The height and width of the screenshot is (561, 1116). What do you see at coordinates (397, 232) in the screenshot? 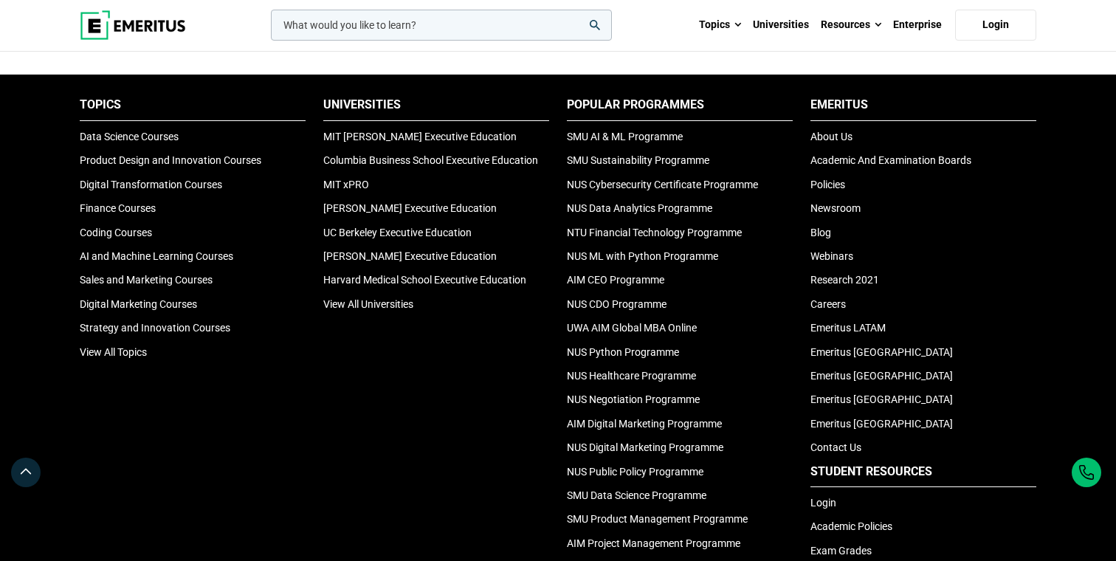
I see `a: UC Berkeley Executive Education` at bounding box center [397, 232].